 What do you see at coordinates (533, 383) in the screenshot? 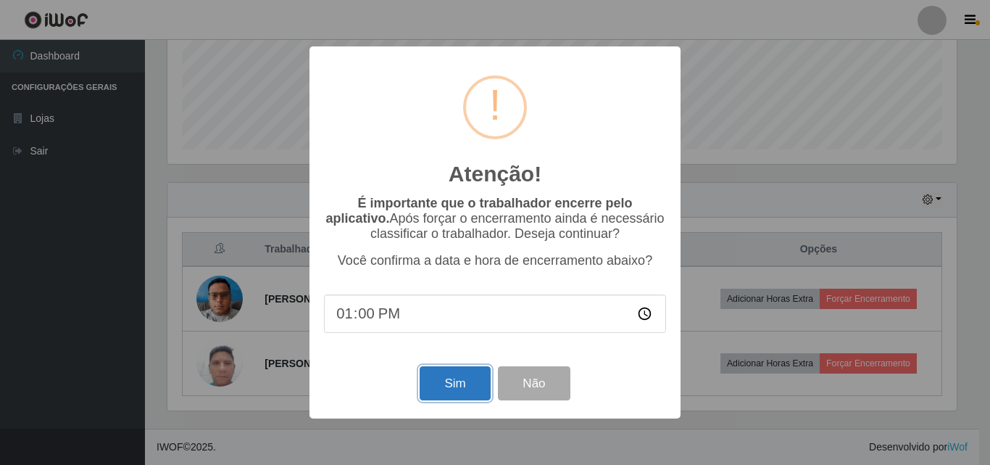
I see `button: Não` at bounding box center [533, 383].